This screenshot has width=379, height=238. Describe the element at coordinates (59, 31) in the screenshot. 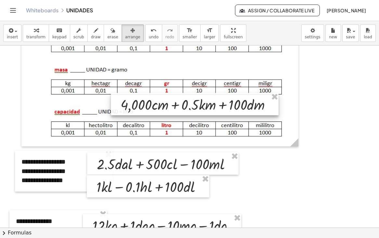

I see `i: keyboard` at that location.